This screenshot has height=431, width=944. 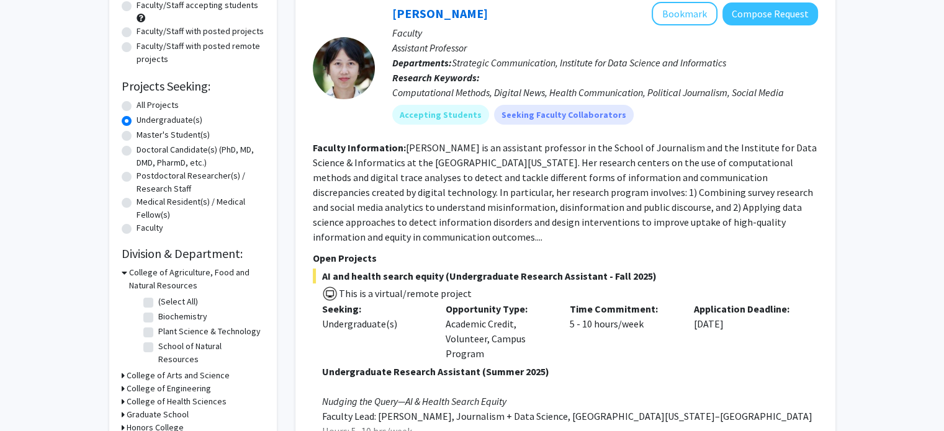 What do you see at coordinates (182, 317) in the screenshot?
I see `label: Biochemistry` at bounding box center [182, 317].